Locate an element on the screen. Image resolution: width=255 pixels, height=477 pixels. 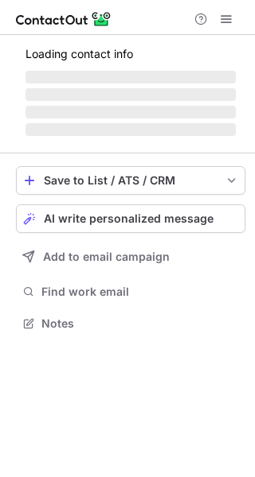
button: save-profile-one-click is located at coordinates (130, 181).